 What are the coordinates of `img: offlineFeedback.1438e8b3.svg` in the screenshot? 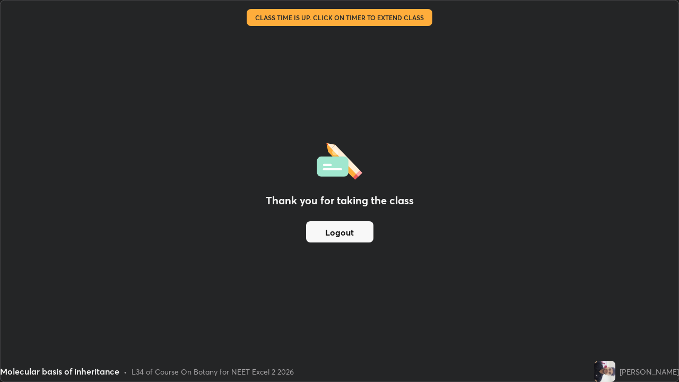 It's located at (340, 160).